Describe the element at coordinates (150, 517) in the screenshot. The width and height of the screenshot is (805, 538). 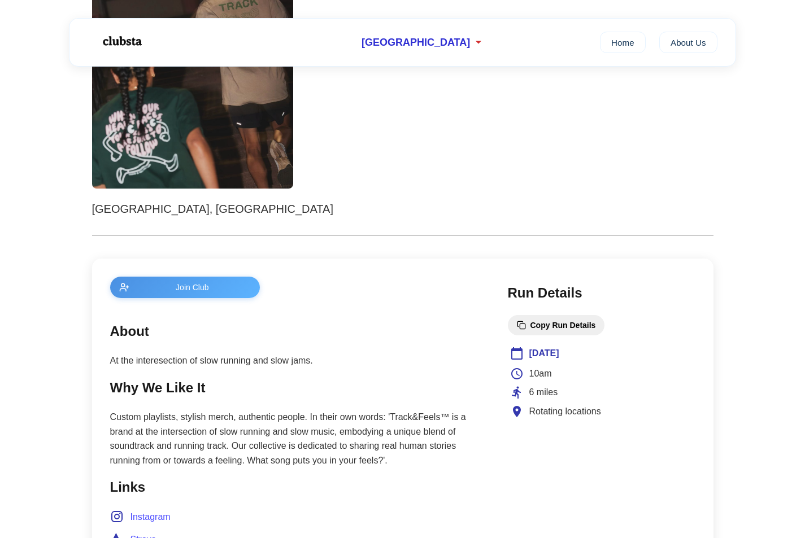
I see `span: Instagram` at that location.